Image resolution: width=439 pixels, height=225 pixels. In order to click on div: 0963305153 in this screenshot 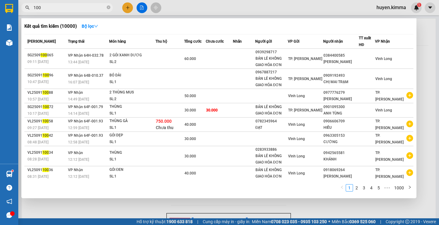, I will do `click(340, 136)`.